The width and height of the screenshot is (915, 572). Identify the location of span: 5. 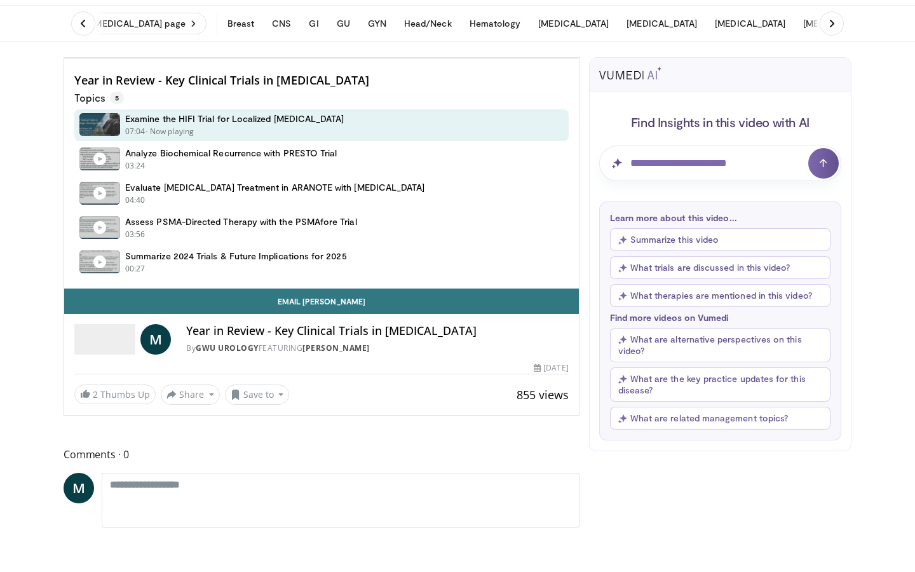
(117, 98).